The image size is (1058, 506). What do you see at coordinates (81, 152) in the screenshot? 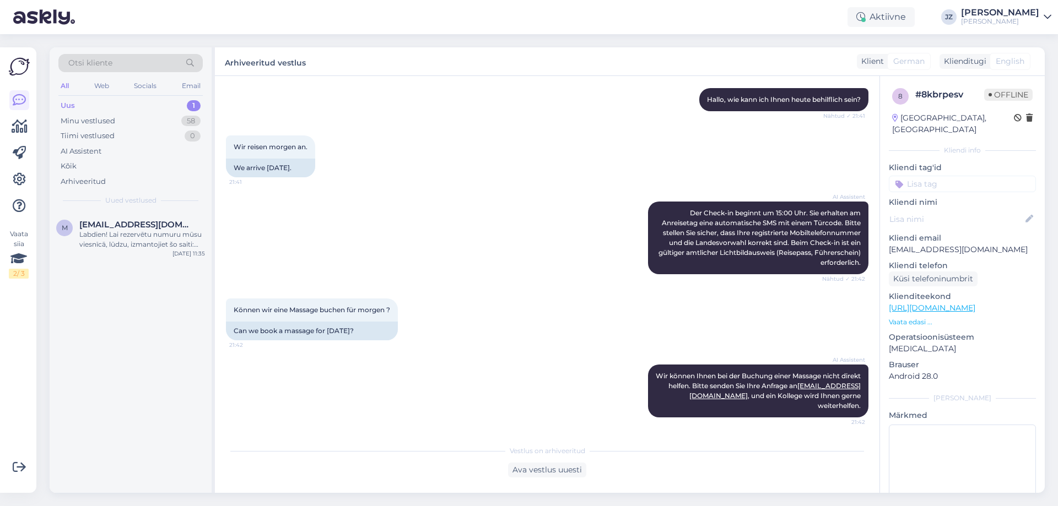
I see `div: AI Assistent` at bounding box center [81, 152].